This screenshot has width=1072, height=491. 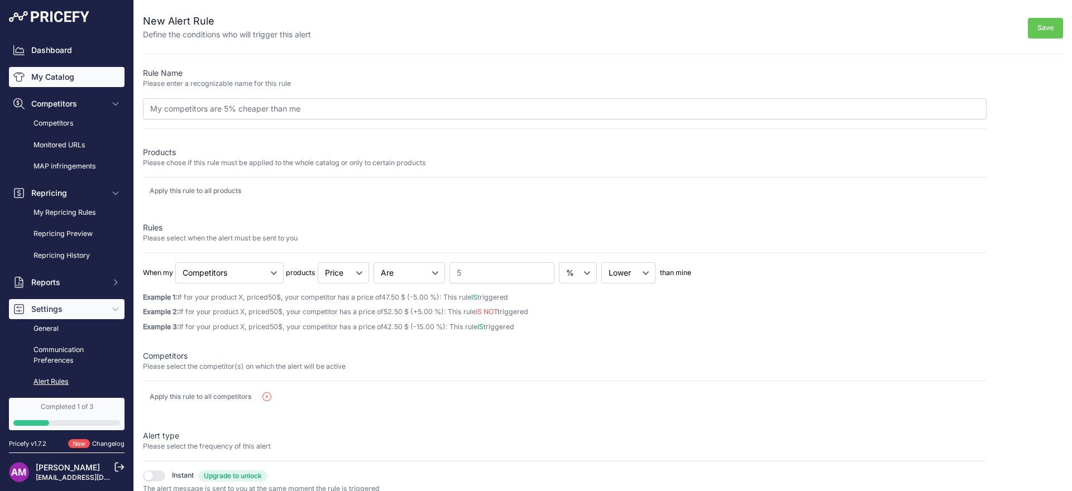 What do you see at coordinates (49, 17) in the screenshot?
I see `img: Pricefy Logo` at bounding box center [49, 17].